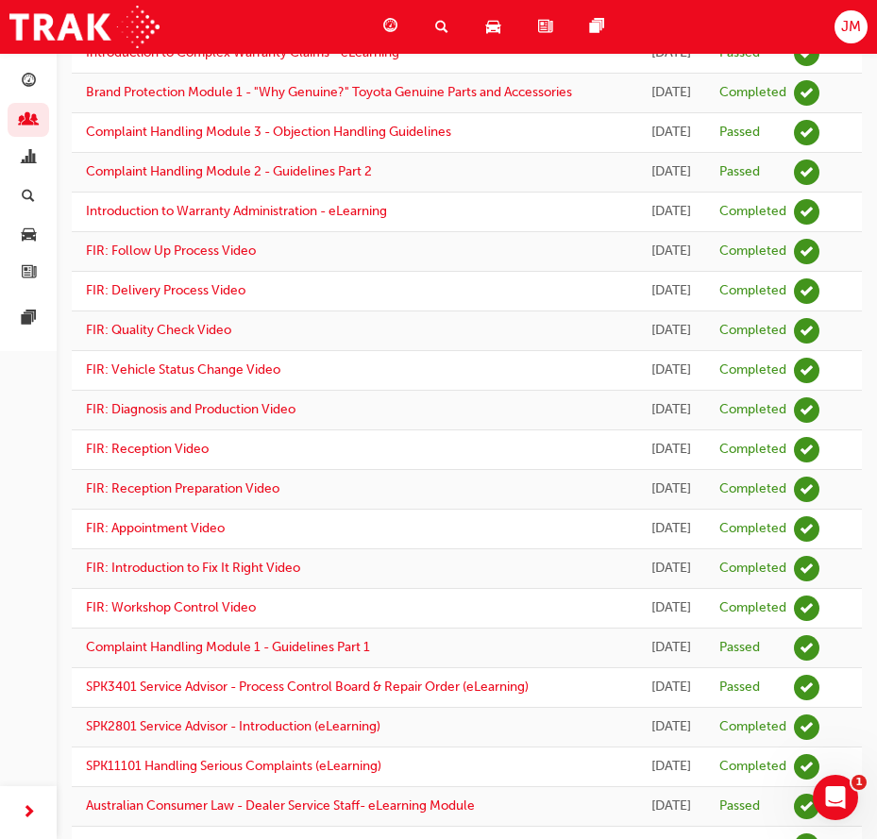 This screenshot has width=877, height=839. I want to click on div: Thu Aug 14 2025 11:47:20 GMT+1000 (Australian Eastern Standard Time), so click(671, 489).